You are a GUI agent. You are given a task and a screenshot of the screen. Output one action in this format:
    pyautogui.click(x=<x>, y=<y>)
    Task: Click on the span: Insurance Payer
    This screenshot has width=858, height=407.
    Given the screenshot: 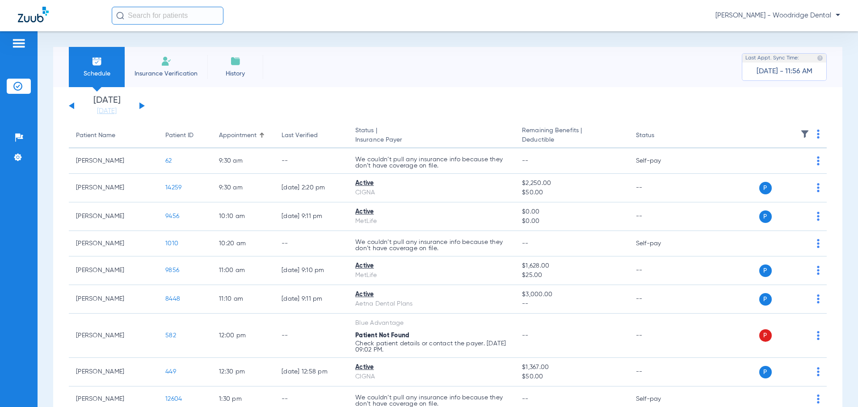 What is the action you would take?
    pyautogui.click(x=431, y=140)
    